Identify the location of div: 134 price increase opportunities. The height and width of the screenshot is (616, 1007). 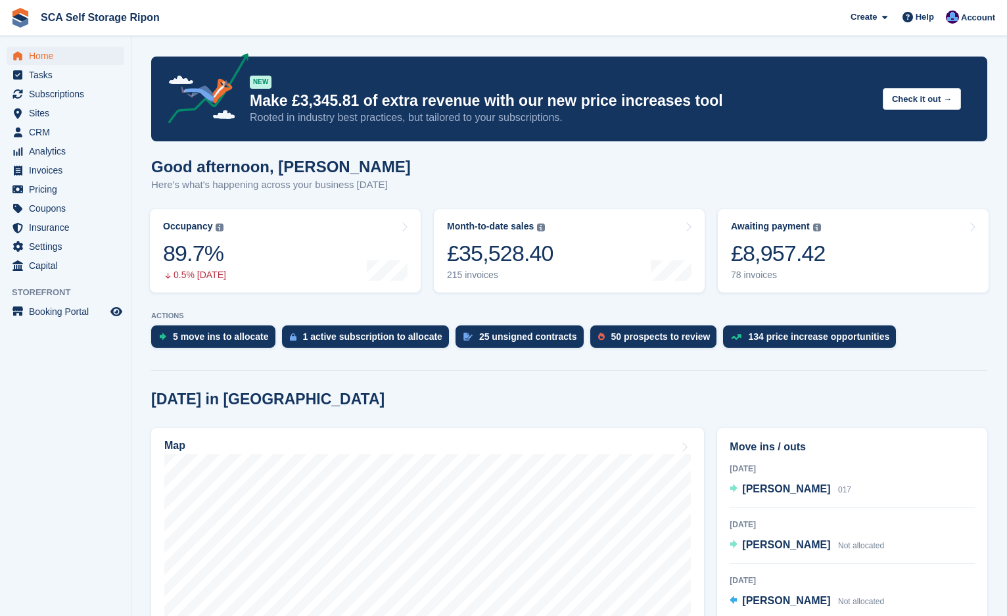
(818, 337).